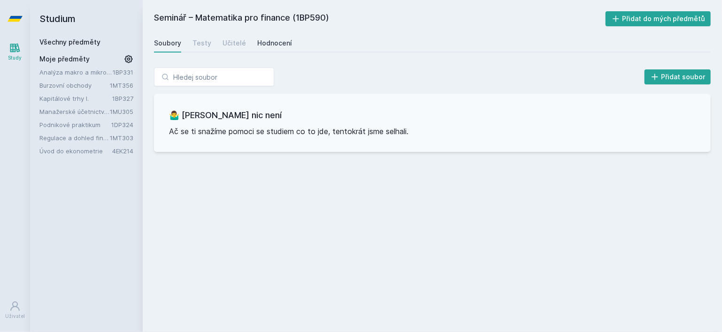 The width and height of the screenshot is (722, 332). What do you see at coordinates (678, 77) in the screenshot?
I see `a: Přidat soubor` at bounding box center [678, 77].